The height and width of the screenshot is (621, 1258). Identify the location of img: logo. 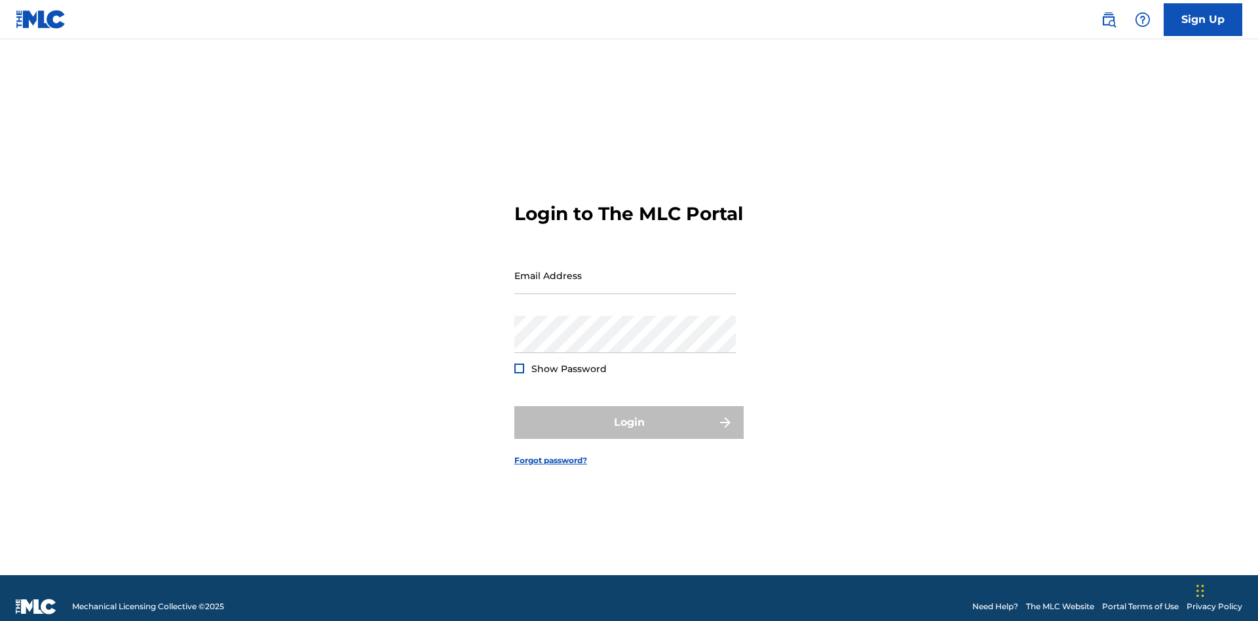
(36, 607).